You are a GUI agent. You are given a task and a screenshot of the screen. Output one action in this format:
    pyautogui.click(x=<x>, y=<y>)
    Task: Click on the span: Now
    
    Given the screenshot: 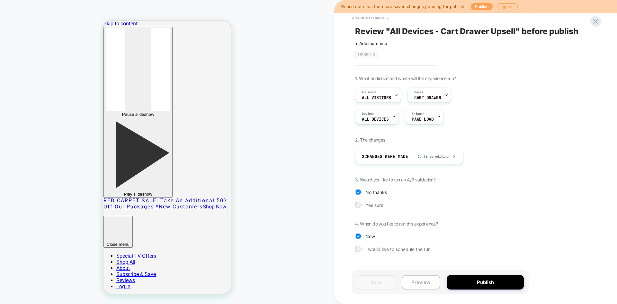 What is the action you would take?
    pyautogui.click(x=370, y=236)
    